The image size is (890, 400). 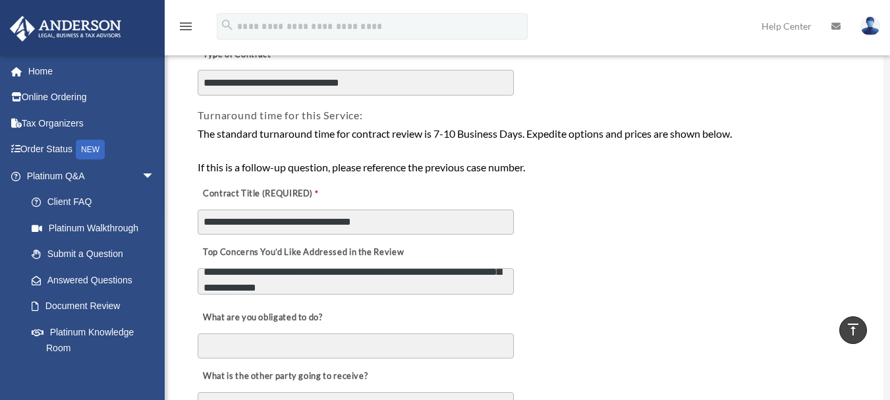 What do you see at coordinates (870, 26) in the screenshot?
I see `img: User Pic` at bounding box center [870, 26].